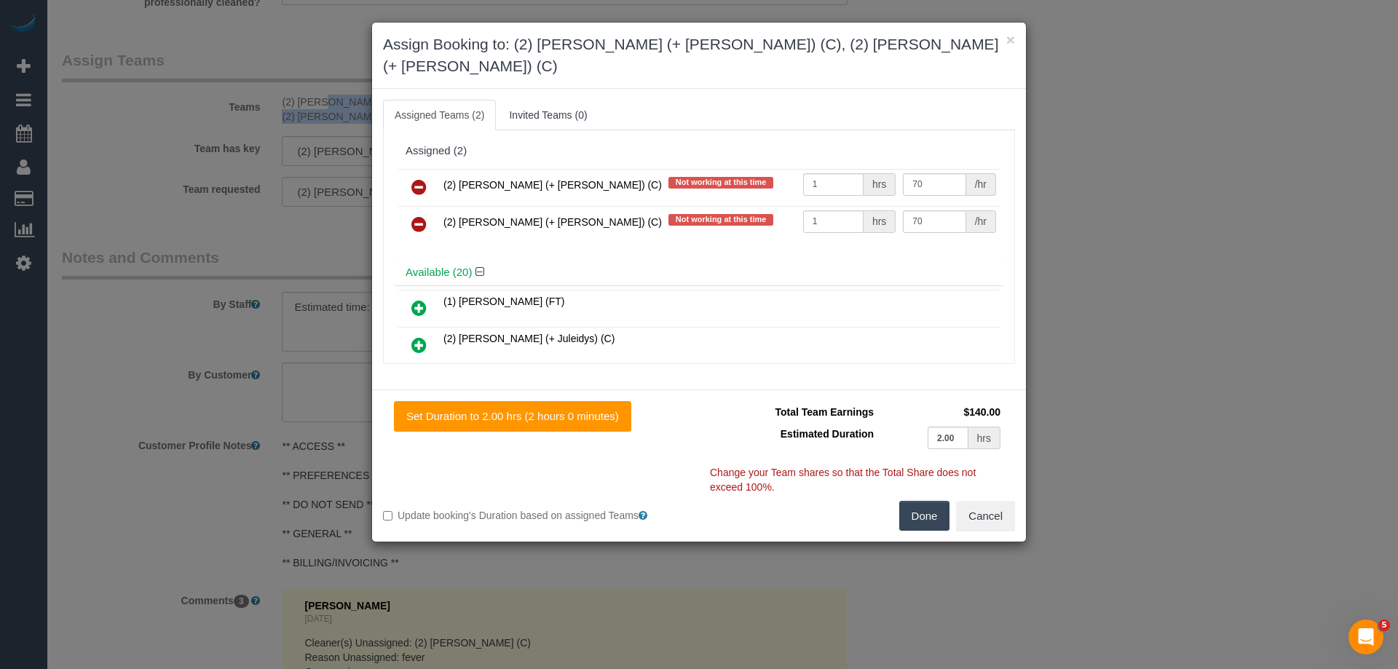 The image size is (1398, 669). Describe the element at coordinates (941, 412) in the screenshot. I see `td: $140.00` at that location.